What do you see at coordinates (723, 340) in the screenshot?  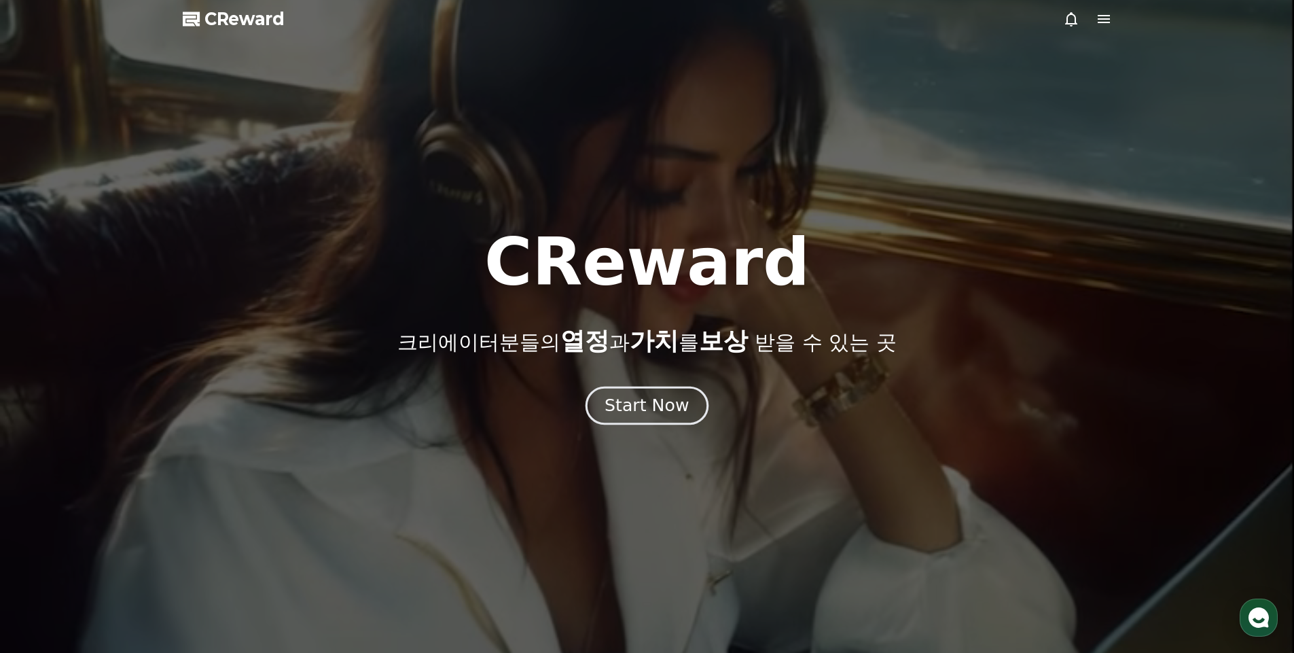 I see `span: 보상` at bounding box center [723, 340].